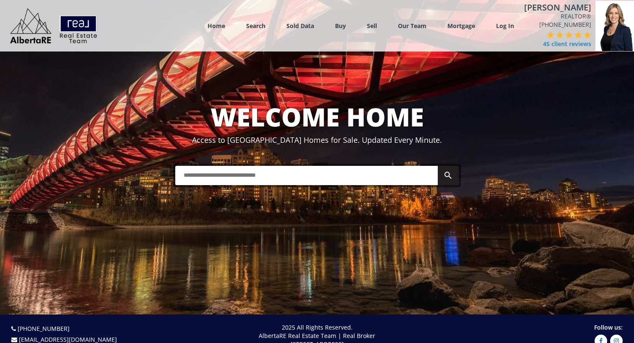 The image size is (634, 343). What do you see at coordinates (317, 117) in the screenshot?
I see `h1: WELCOME HOME` at bounding box center [317, 117].